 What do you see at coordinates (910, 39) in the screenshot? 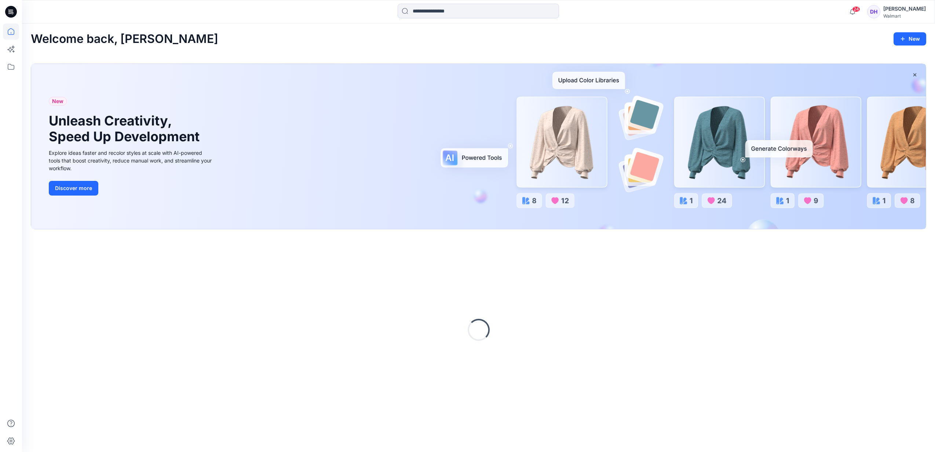
I see `button: New` at bounding box center [910, 39].